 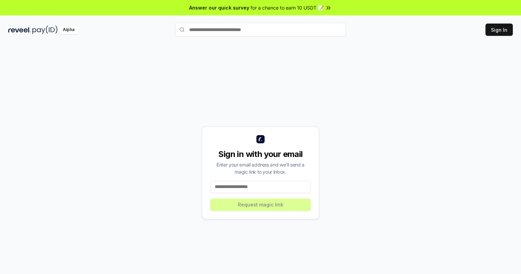 I want to click on span: for a chance to earn 10 USDT 📝, so click(x=287, y=8).